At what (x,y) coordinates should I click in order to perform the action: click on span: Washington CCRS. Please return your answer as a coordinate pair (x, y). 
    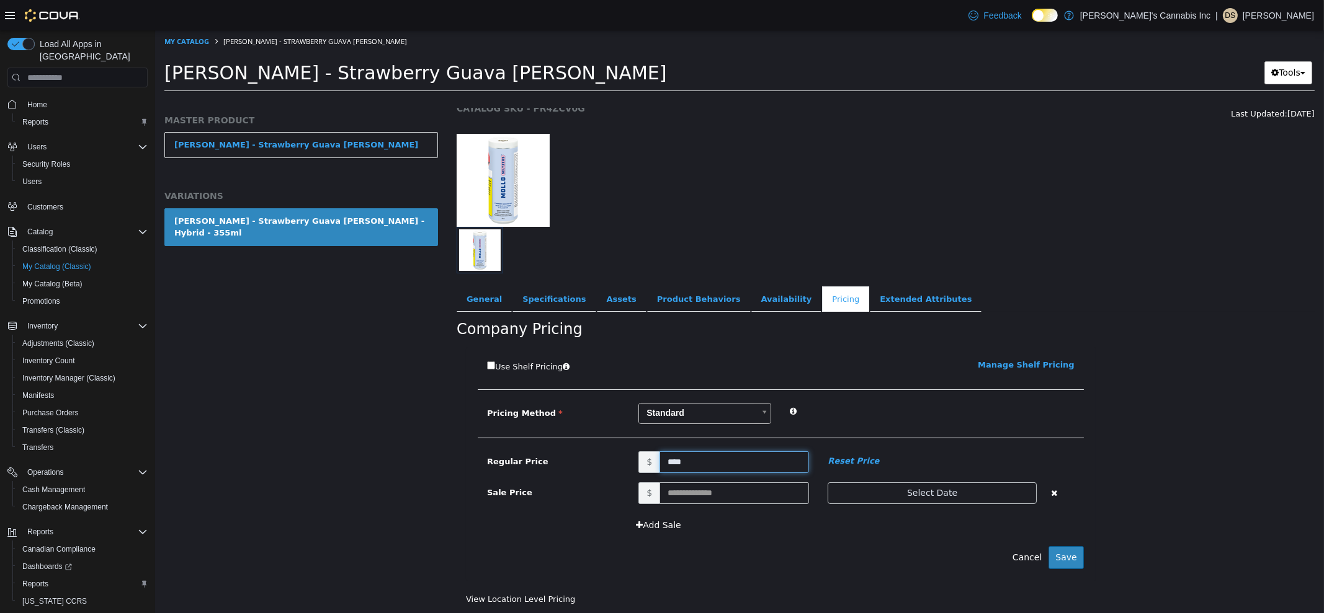
    Looking at the image, I should click on (82, 602).